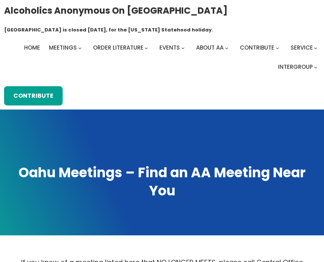  I want to click on button: About AA submenu, so click(226, 48).